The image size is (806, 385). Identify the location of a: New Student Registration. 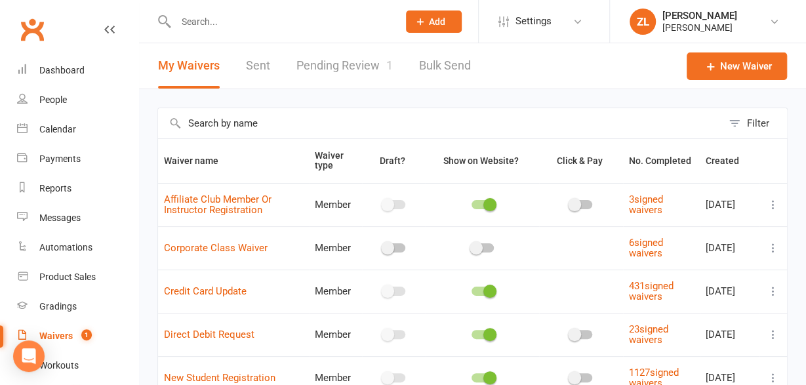
(220, 378).